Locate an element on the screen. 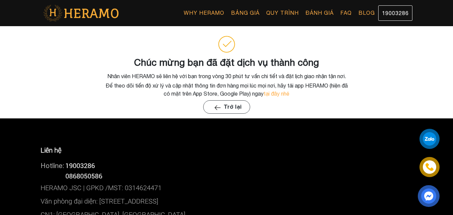 Image resolution: width=453 pixels, height=215 pixels. a: FAQ is located at coordinates (346, 13).